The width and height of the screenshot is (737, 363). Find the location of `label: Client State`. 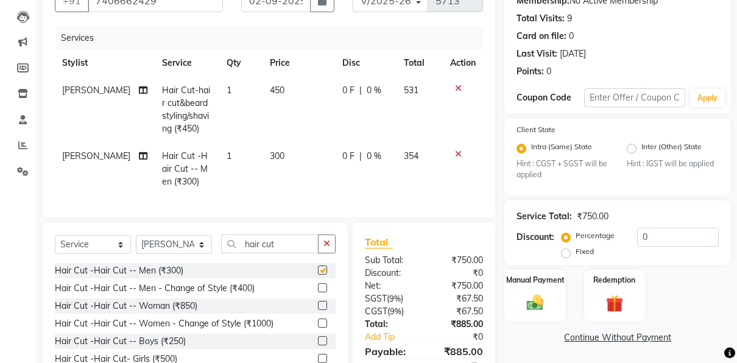

label: Client State is located at coordinates (536, 130).